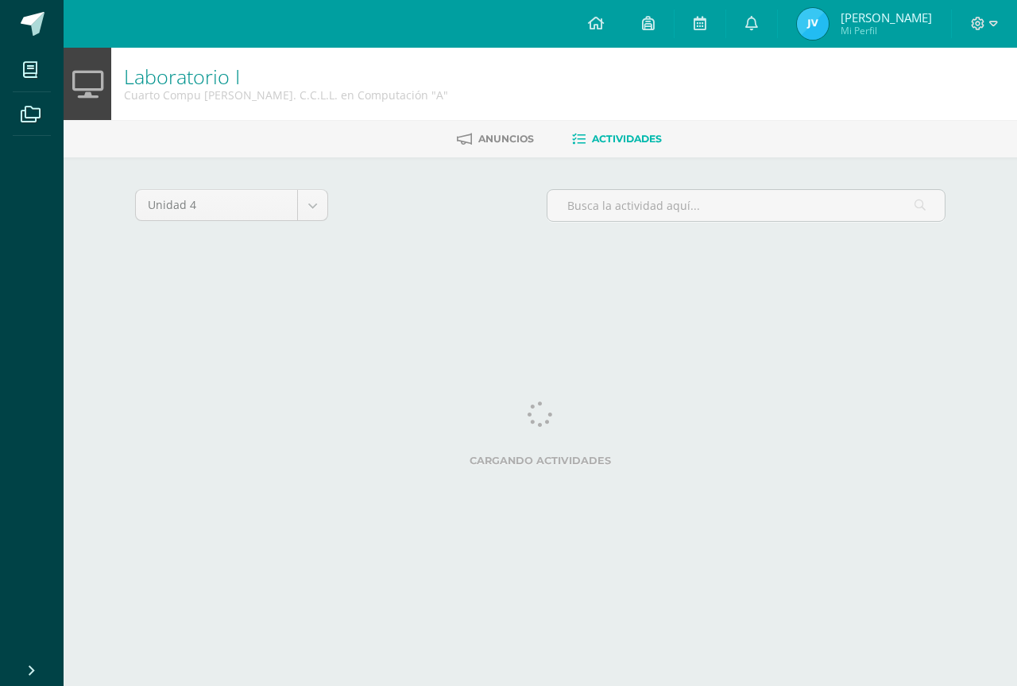 The width and height of the screenshot is (1017, 686). Describe the element at coordinates (286, 95) in the screenshot. I see `div: Cuarto Compu Bach. C.C.L.L. en Computación 'A'` at that location.